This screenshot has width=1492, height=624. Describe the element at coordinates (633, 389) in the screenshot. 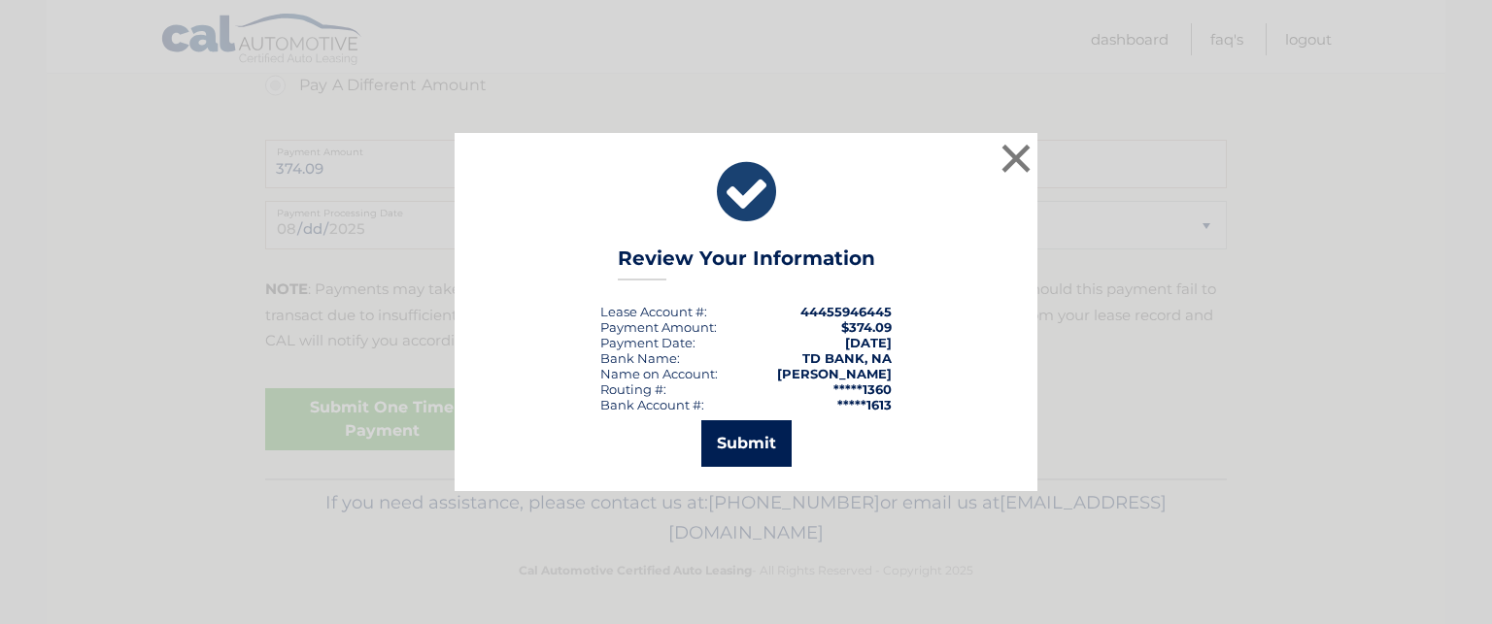

I see `div: Routing #:` at that location.